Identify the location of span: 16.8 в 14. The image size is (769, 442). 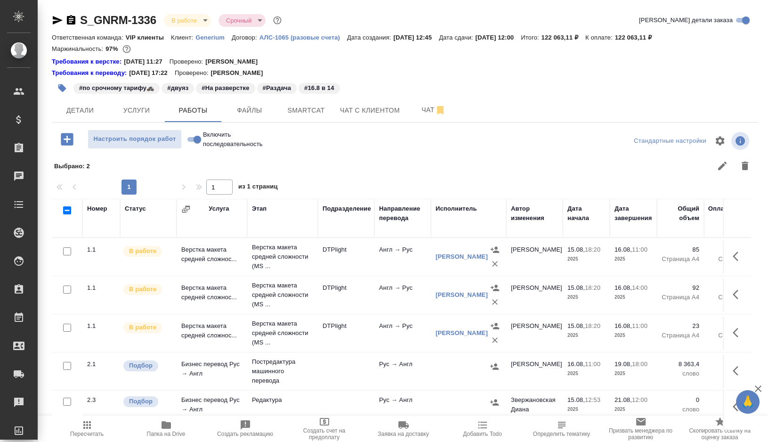
(319, 87).